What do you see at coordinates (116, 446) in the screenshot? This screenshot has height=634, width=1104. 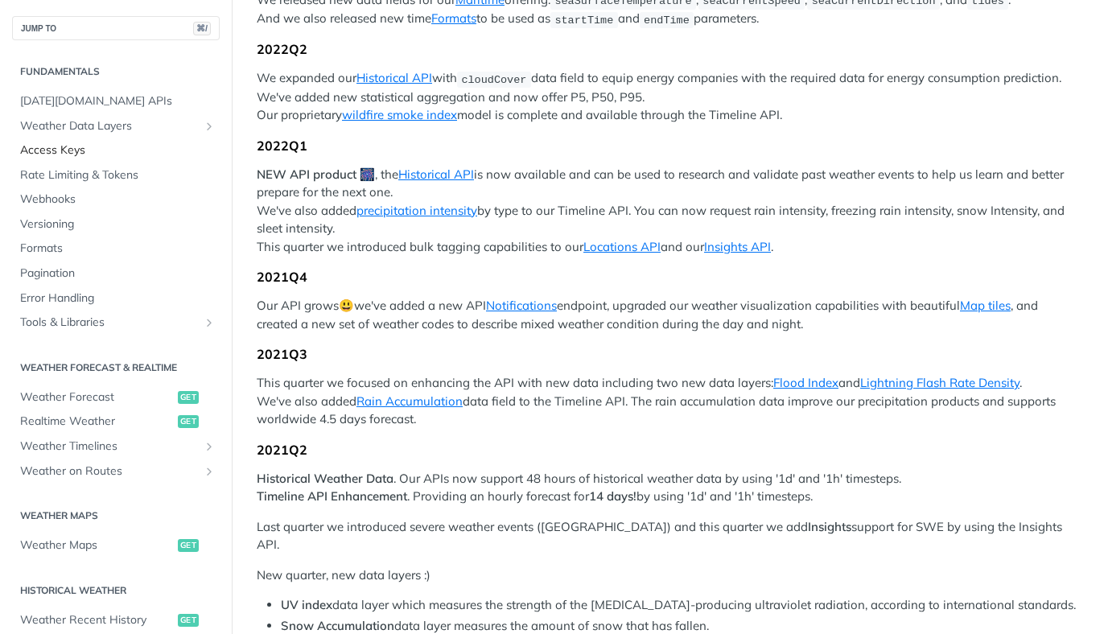 I see `a: Weather TimelinesShow subpages for Weather Timelines` at bounding box center [116, 446].